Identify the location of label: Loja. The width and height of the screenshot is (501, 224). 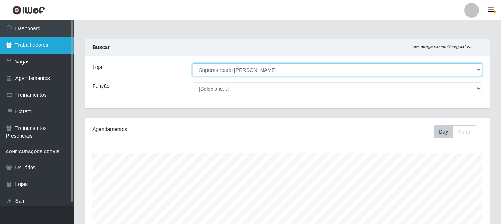
(97, 67).